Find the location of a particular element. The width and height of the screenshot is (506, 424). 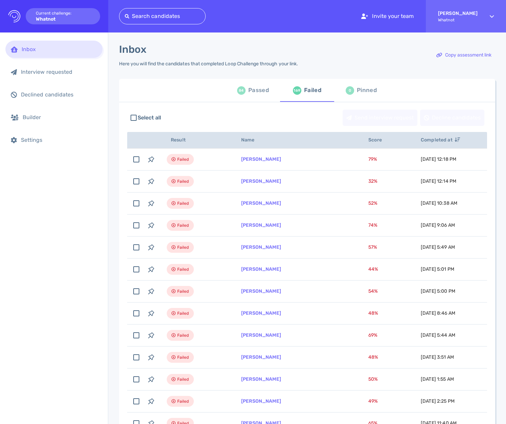

div: 169 is located at coordinates (297, 90).